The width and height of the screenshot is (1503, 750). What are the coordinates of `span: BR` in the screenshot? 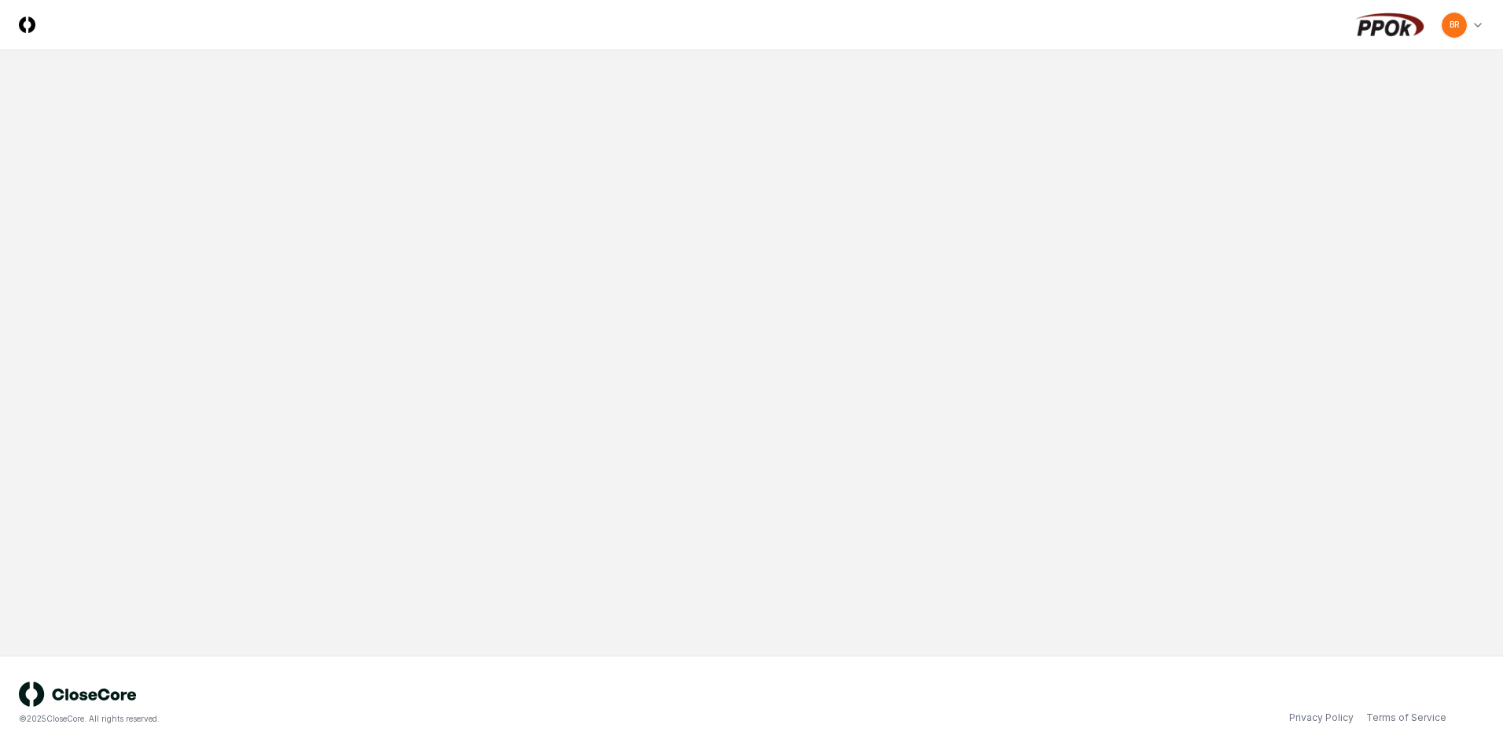 It's located at (1454, 24).